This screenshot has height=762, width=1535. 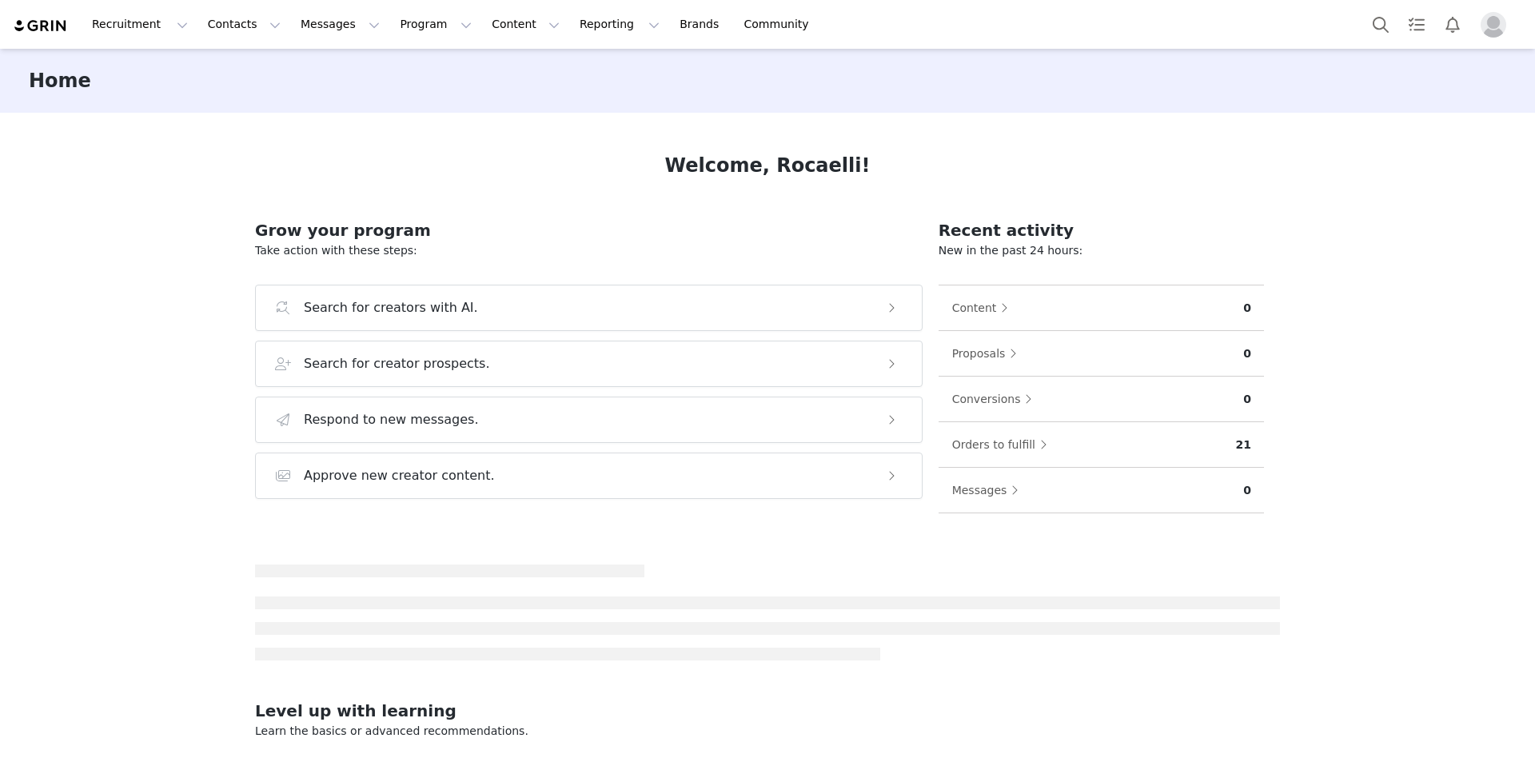 I want to click on img: grin logo, so click(x=41, y=26).